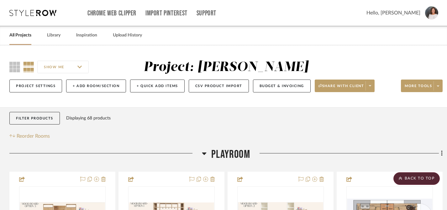  What do you see at coordinates (167, 13) in the screenshot?
I see `a: Import Pinterest` at bounding box center [167, 13].